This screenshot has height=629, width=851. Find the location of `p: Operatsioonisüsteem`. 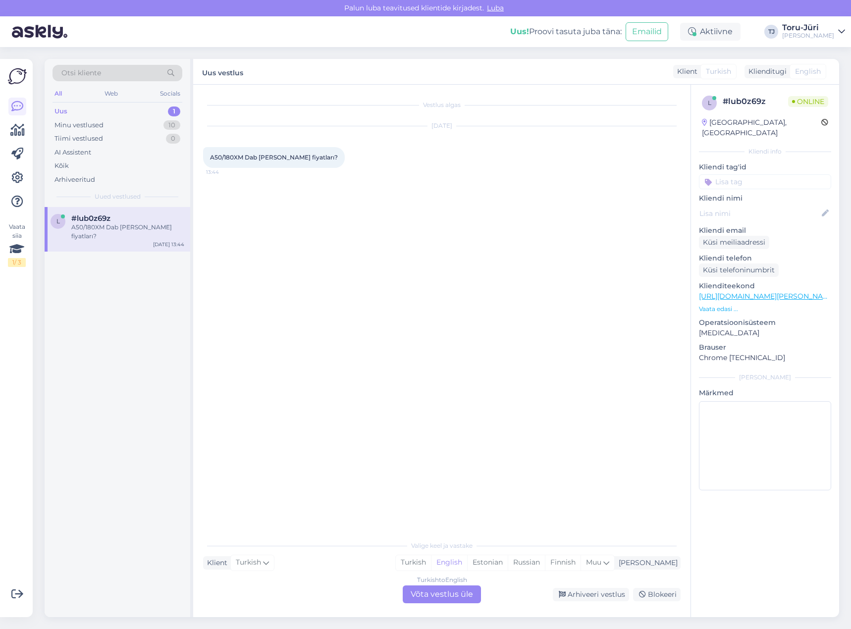

p: Operatsioonisüsteem is located at coordinates (765, 322).